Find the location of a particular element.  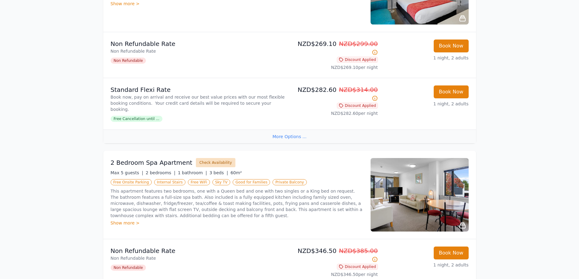

p: NZD$282.60 is located at coordinates (335, 94).